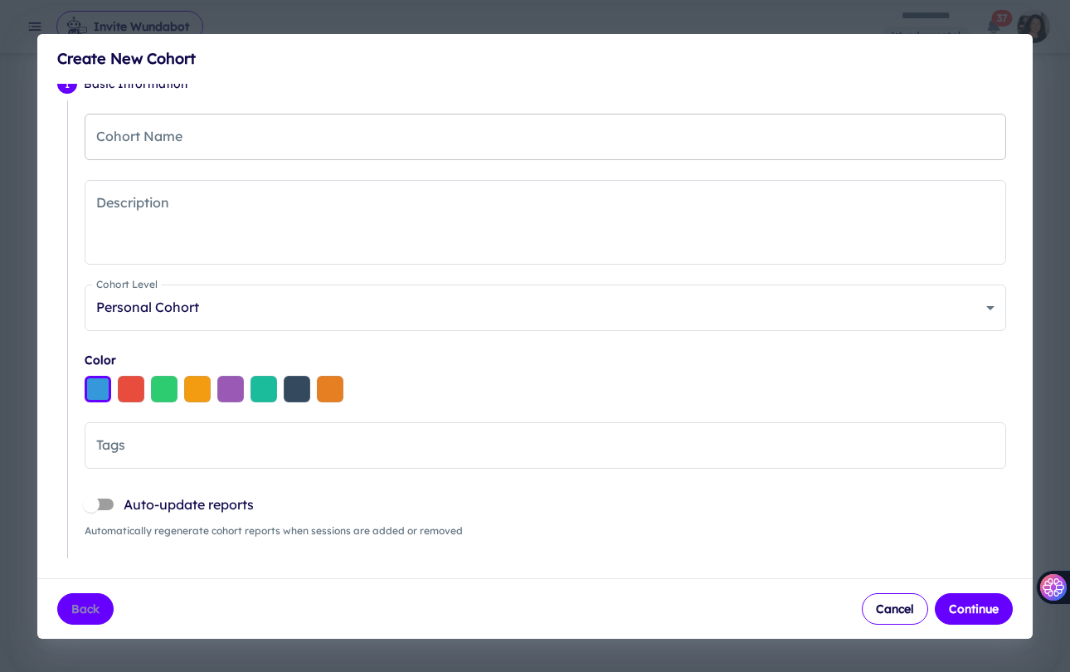 This screenshot has height=672, width=1070. What do you see at coordinates (197, 389) in the screenshot?
I see `button: Select color #f39c12` at bounding box center [197, 389].